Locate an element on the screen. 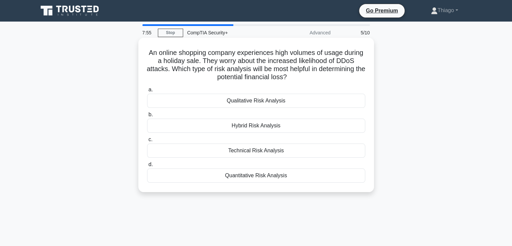  span: b. is located at coordinates (151, 114).